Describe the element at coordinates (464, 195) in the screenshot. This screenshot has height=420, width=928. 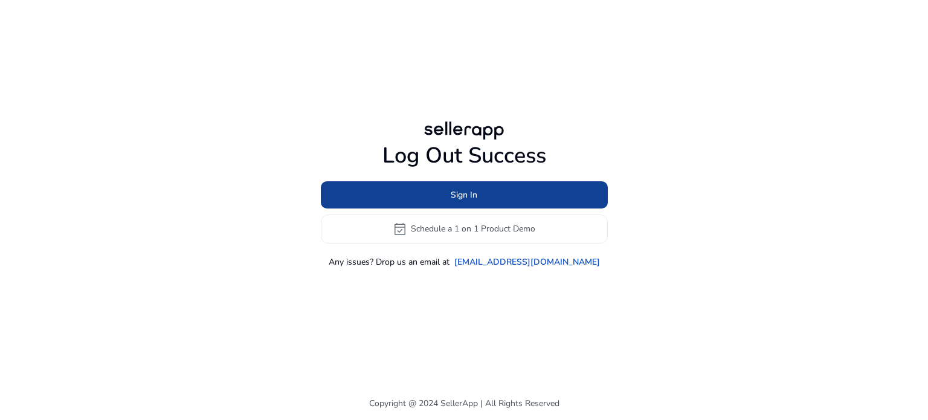
I see `span: Sign In` at that location.